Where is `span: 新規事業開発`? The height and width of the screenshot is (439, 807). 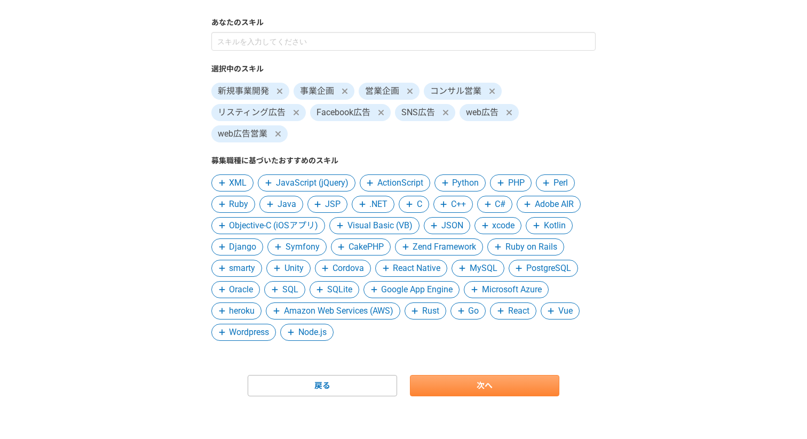
span: 新規事業開発 is located at coordinates (243, 91).